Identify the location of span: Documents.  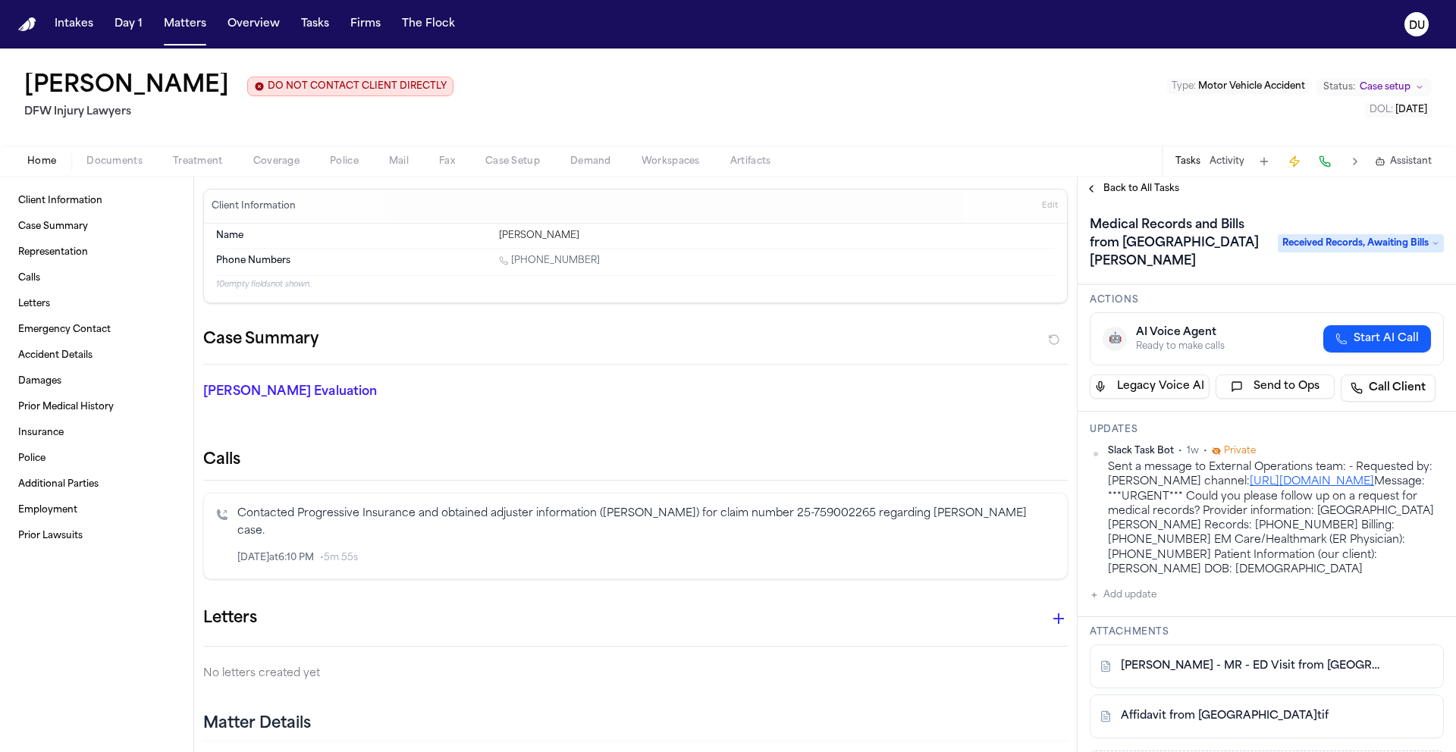
(115, 162).